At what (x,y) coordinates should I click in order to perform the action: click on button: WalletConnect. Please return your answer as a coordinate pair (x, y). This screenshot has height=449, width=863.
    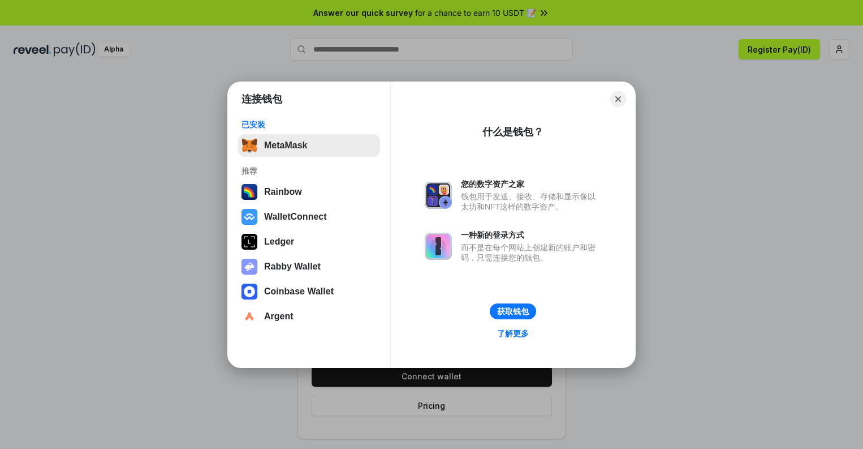
    Looking at the image, I should click on (309, 217).